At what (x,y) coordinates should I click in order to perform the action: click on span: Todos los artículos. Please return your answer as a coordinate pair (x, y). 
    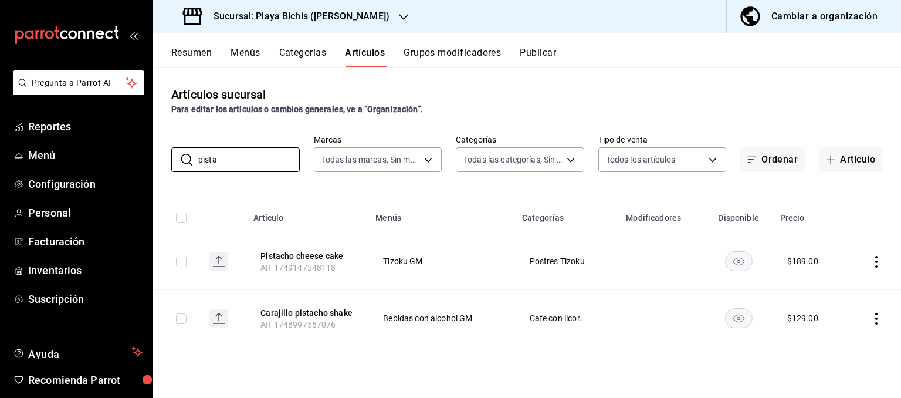
    Looking at the image, I should click on (641, 160).